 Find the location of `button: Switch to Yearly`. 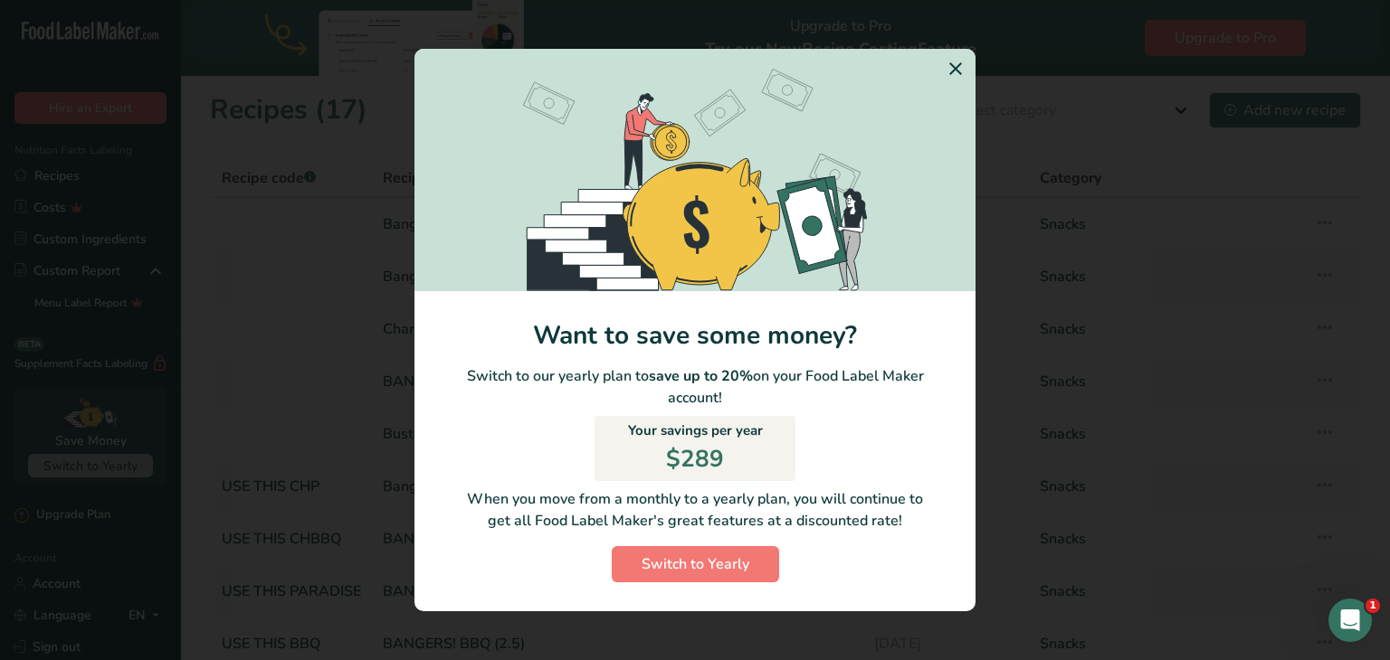

button: Switch to Yearly is located at coordinates (695, 565).